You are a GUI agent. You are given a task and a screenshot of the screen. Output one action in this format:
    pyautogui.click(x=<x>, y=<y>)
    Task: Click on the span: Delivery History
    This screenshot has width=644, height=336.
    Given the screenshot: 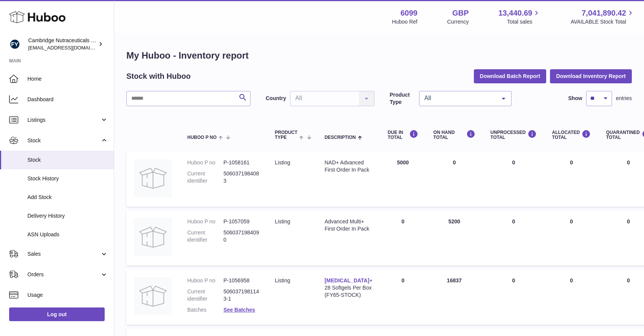 What is the action you would take?
    pyautogui.click(x=68, y=216)
    